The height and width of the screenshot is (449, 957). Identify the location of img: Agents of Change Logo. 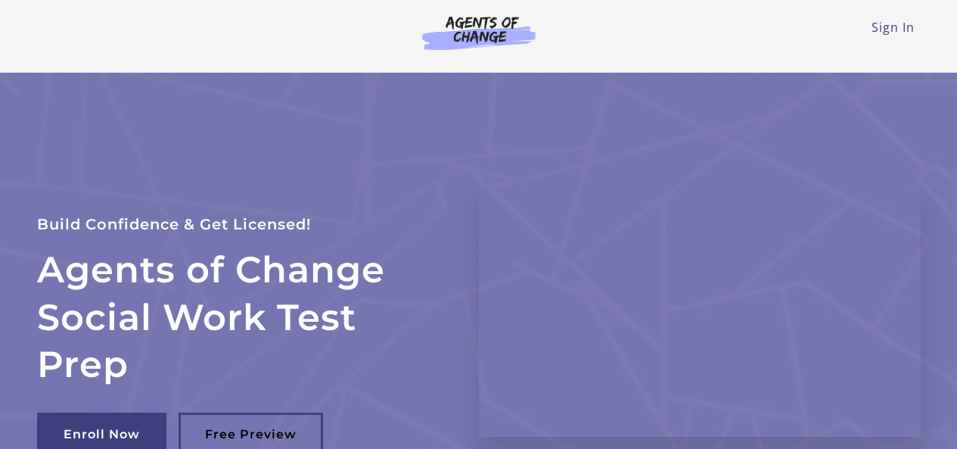
(479, 33).